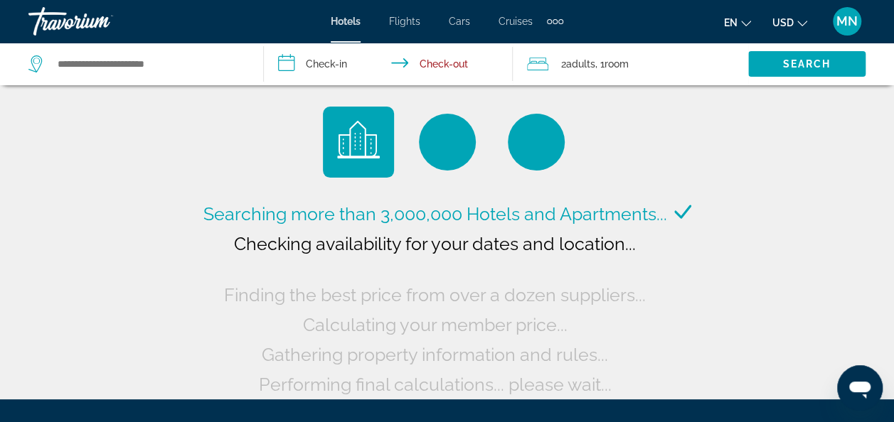  I want to click on button: Search, so click(806, 64).